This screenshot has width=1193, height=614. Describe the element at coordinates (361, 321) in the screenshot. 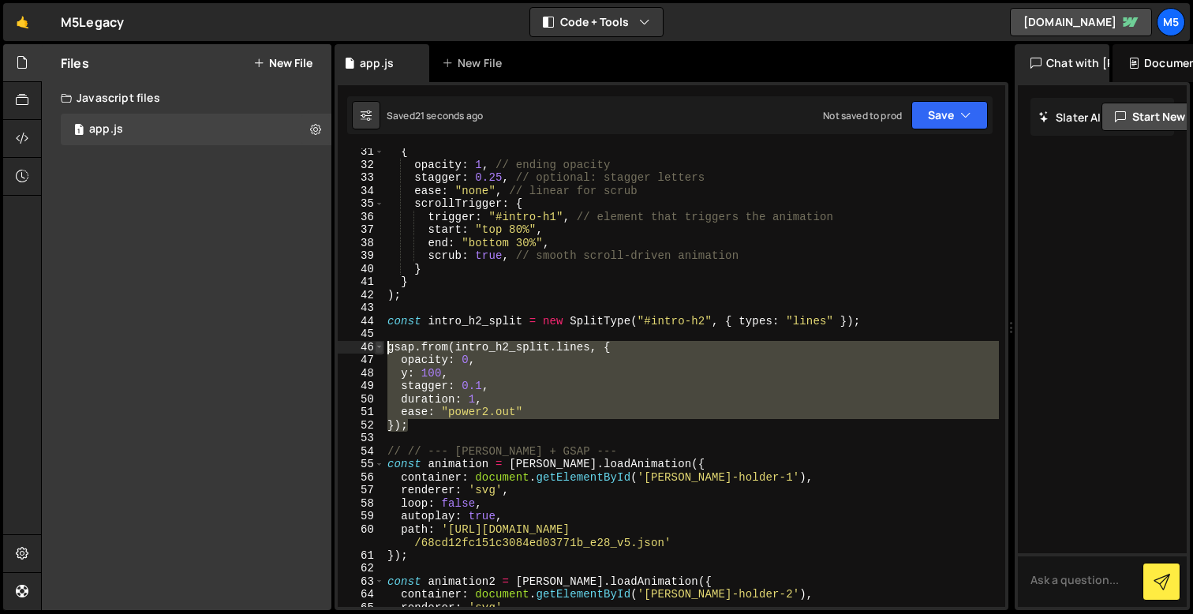

I see `div: 44` at that location.